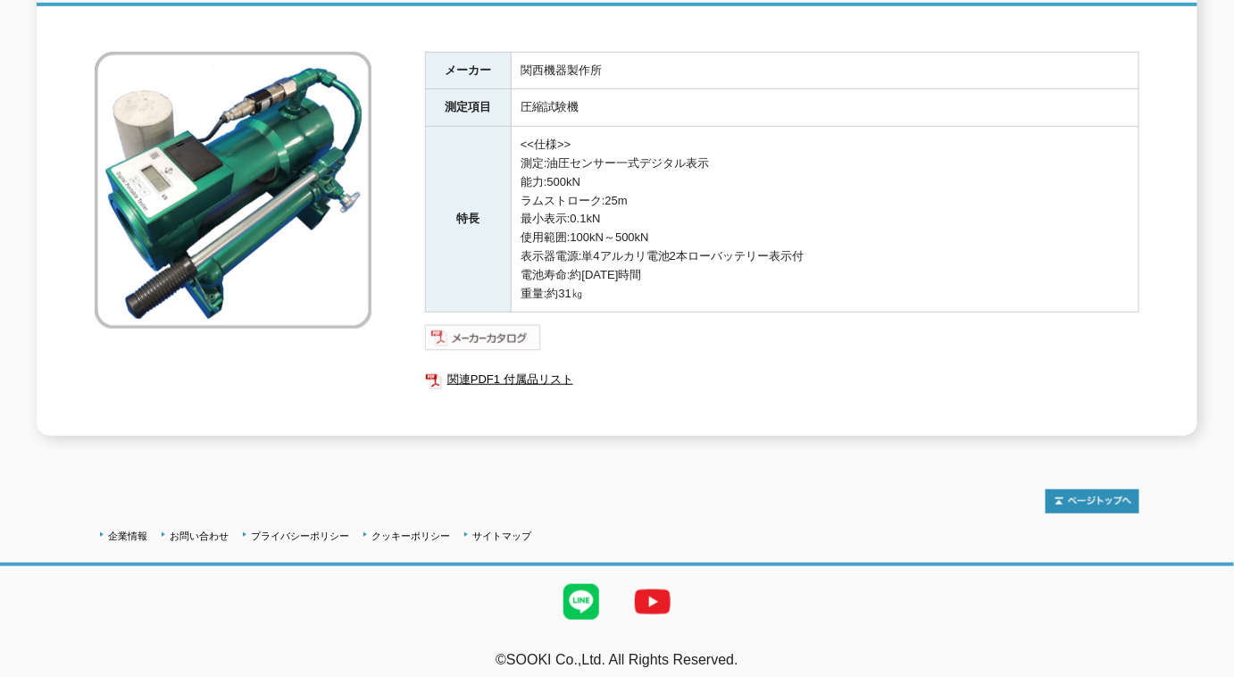 The image size is (1234, 677). I want to click on img: メーカーカタログ, so click(483, 338).